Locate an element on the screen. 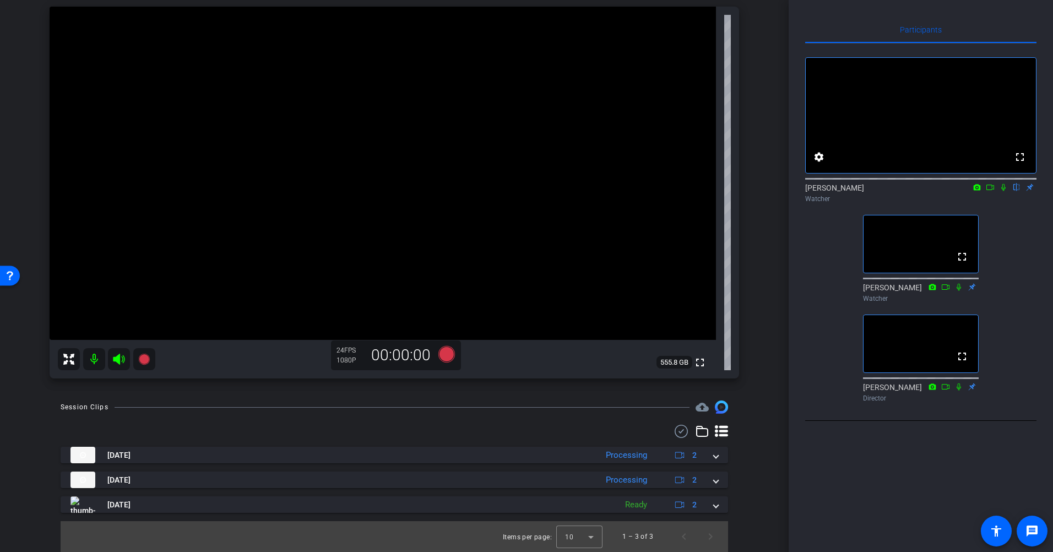 Image resolution: width=1053 pixels, height=552 pixels. span: Destinations for your clips is located at coordinates (702, 407).